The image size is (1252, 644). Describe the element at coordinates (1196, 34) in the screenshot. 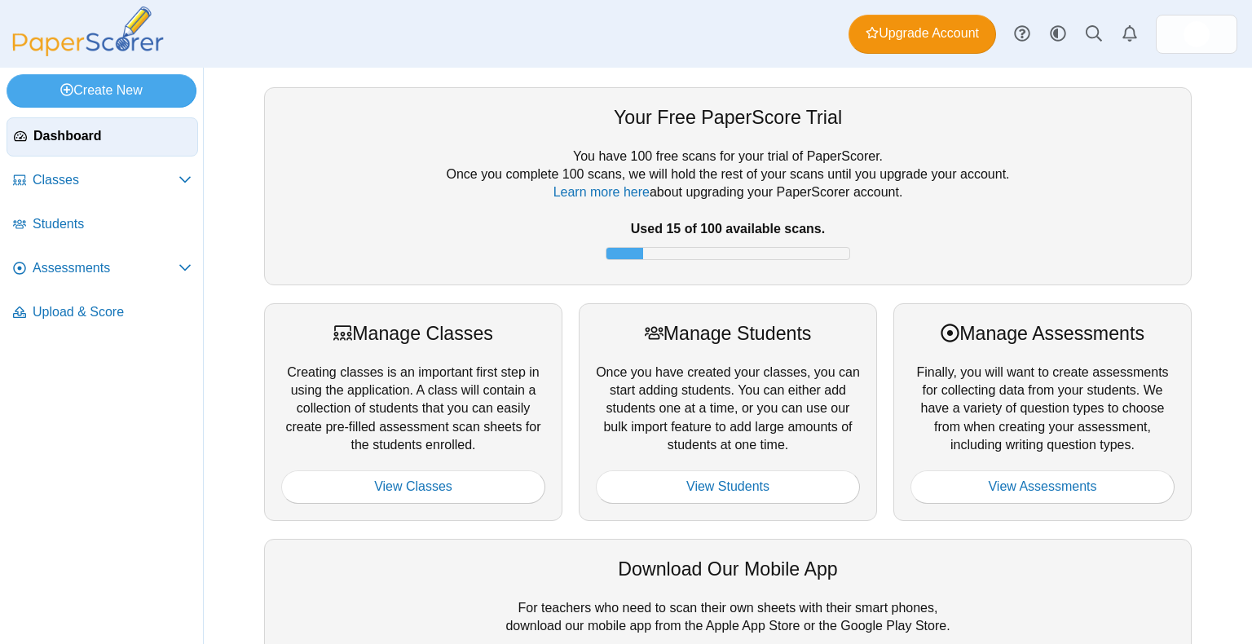

I see `img: ps.Lk1iu72xi22T830G` at that location.